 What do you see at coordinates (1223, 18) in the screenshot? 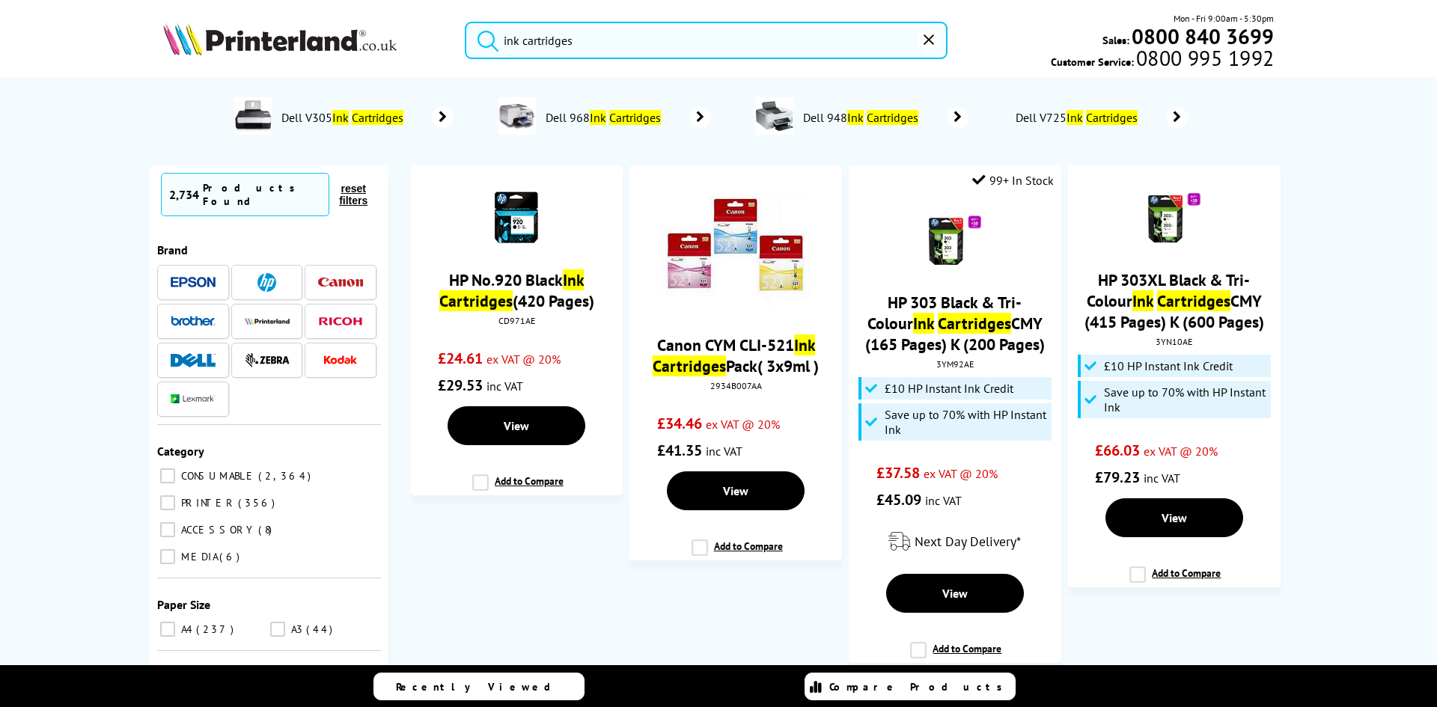
I see `span: Mon - Fri 9:00am - 5:30pm` at bounding box center [1223, 18].